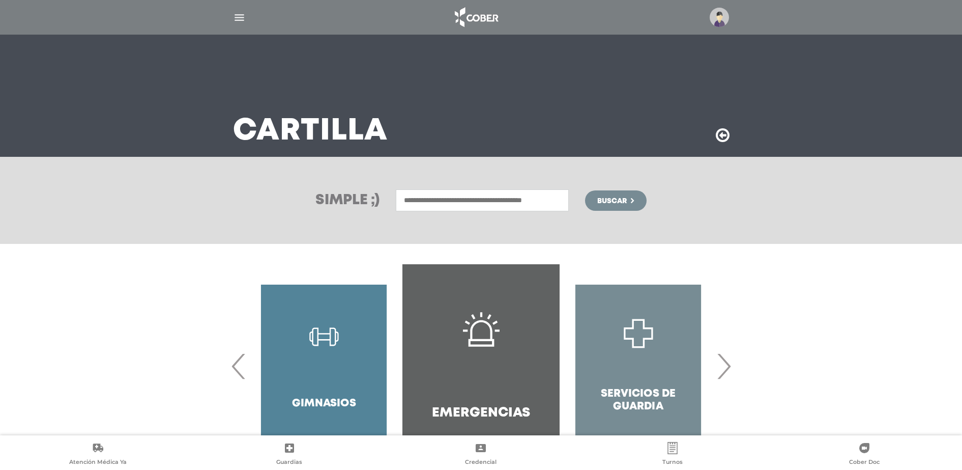 The width and height of the screenshot is (962, 470). Describe the element at coordinates (481, 413) in the screenshot. I see `h4: Emergencias` at that location.